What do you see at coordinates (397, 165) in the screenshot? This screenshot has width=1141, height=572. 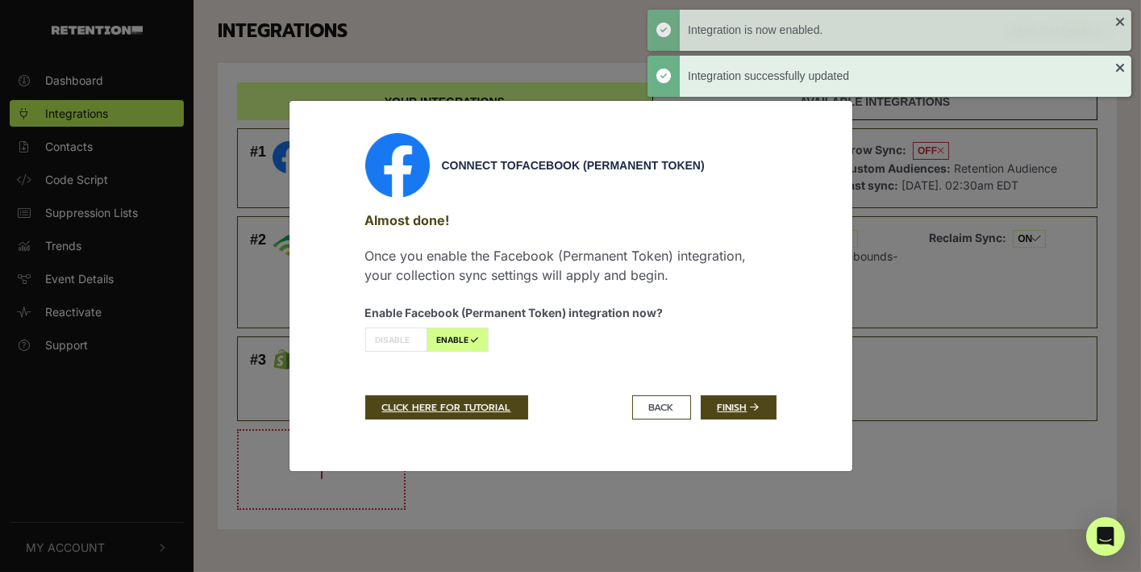 I see `img: Facebook (Permanent Token)` at bounding box center [397, 165].